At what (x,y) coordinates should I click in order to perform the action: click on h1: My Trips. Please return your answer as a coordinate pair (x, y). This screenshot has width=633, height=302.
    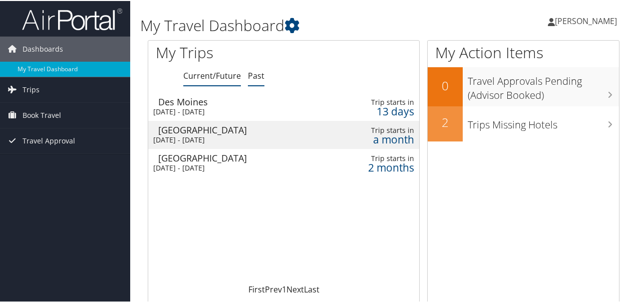
    Looking at the image, I should click on (228, 52).